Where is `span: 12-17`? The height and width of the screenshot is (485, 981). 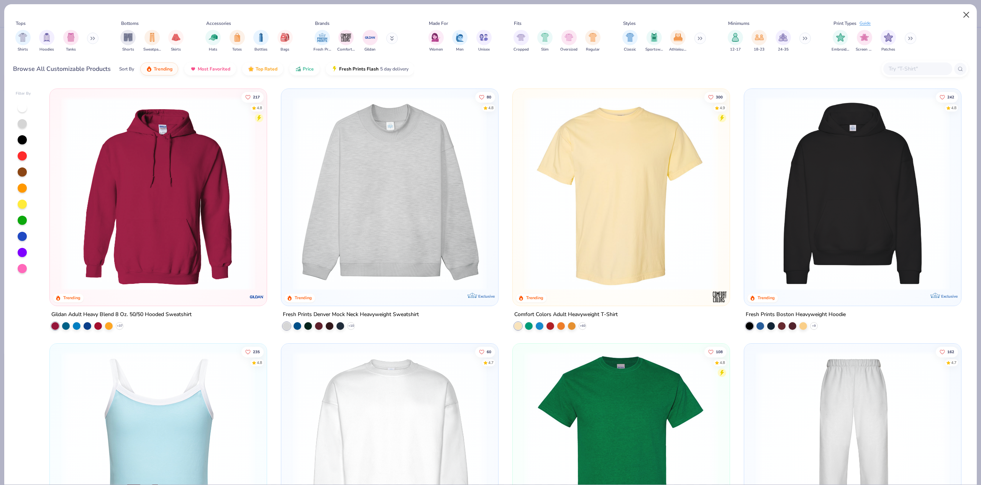
span: 12-17 is located at coordinates (735, 49).